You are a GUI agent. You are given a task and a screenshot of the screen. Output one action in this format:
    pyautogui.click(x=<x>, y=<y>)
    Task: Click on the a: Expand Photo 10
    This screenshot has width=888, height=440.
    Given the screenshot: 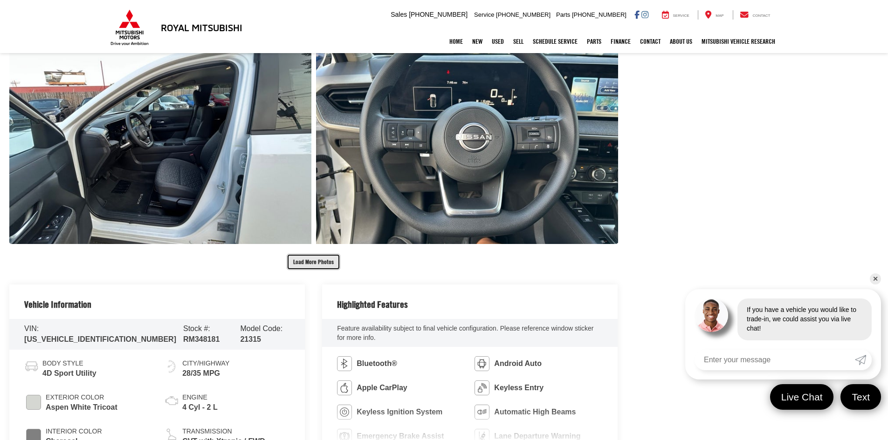 What is the action you would take?
    pyautogui.click(x=160, y=131)
    